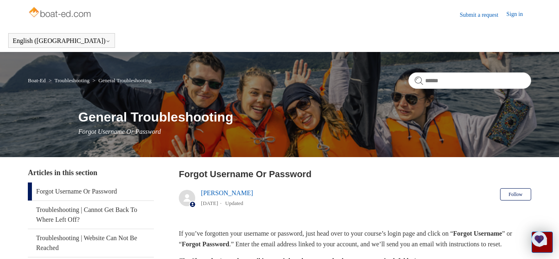 This screenshot has width=559, height=259. What do you see at coordinates (205, 244) in the screenshot?
I see `strong: Forgot Password` at bounding box center [205, 244].